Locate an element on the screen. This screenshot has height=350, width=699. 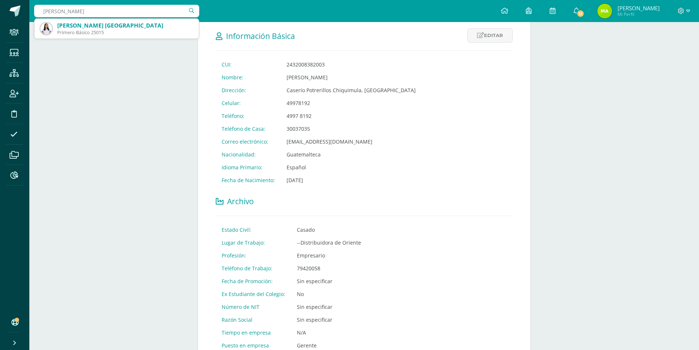
td: Nombre: is located at coordinates (248, 77).